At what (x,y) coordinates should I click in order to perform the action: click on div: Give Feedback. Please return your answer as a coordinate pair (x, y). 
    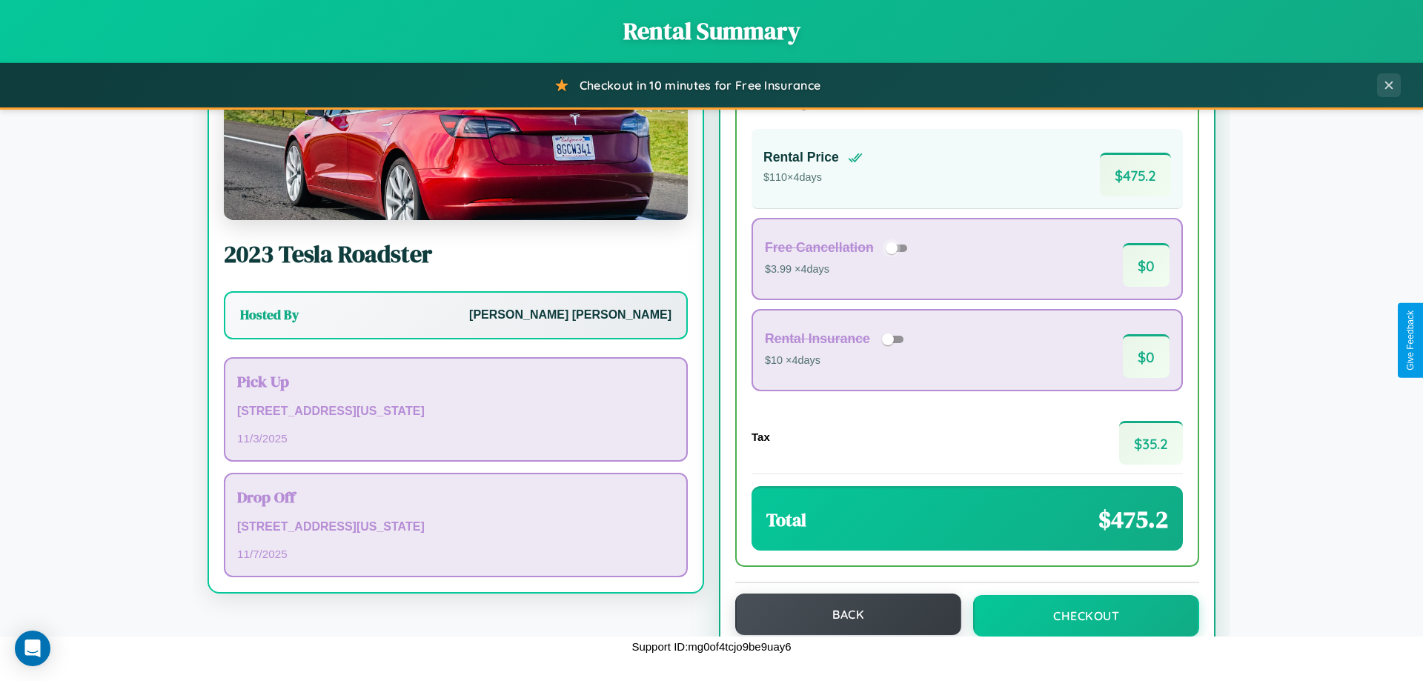
    Looking at the image, I should click on (1410, 340).